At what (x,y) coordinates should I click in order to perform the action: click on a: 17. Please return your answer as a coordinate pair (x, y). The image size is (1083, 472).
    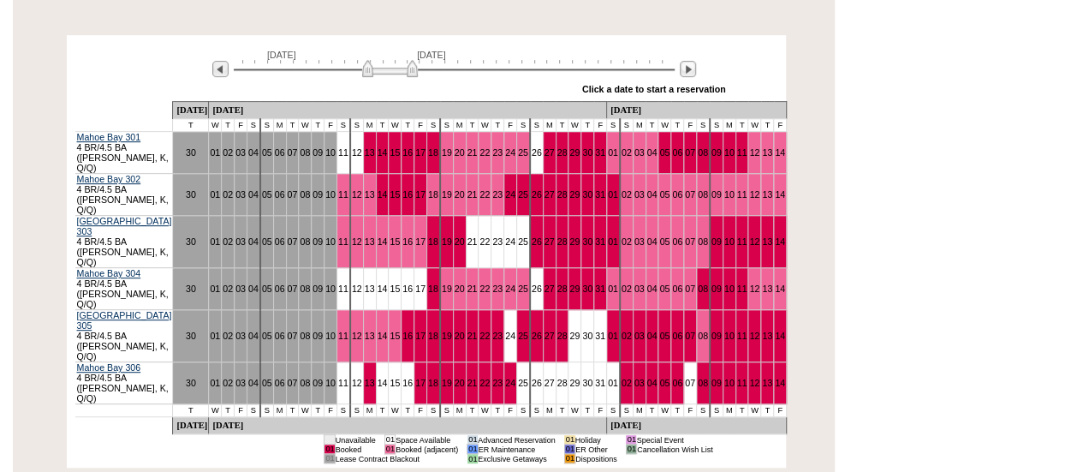
    Looking at the image, I should click on (420, 383).